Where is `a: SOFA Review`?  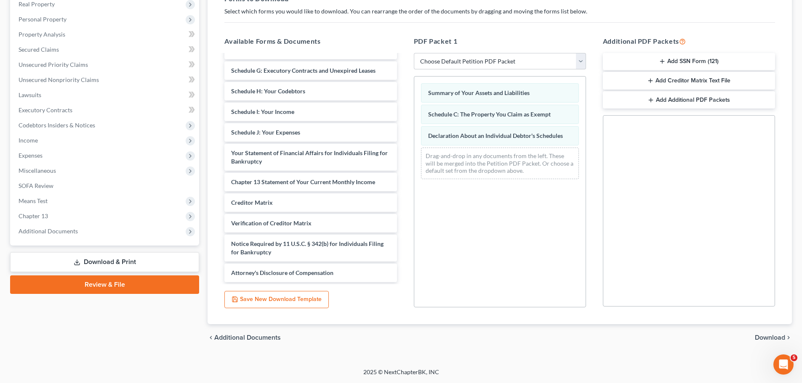 a: SOFA Review is located at coordinates (105, 186).